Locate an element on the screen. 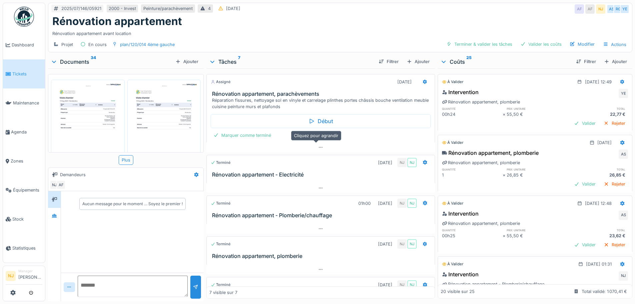 Image resolution: width=635 pixels, height=304 pixels. div: Rénovation appartement avant location is located at coordinates (340, 32).